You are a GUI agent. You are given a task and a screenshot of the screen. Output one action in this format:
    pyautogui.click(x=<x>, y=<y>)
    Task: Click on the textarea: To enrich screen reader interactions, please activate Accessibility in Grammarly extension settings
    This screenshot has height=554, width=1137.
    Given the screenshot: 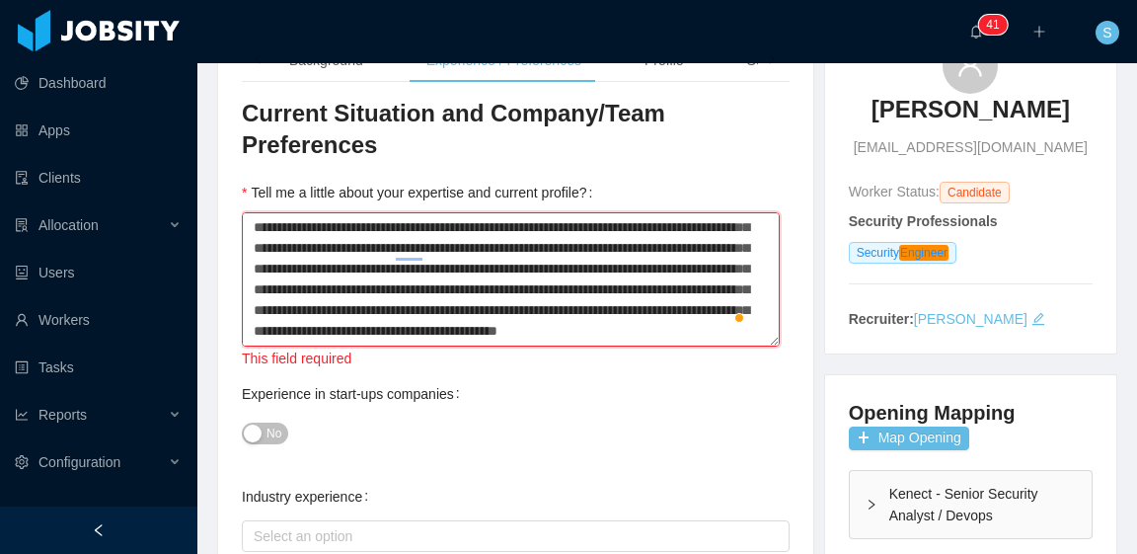 What is the action you would take?
    pyautogui.click(x=510, y=279)
    